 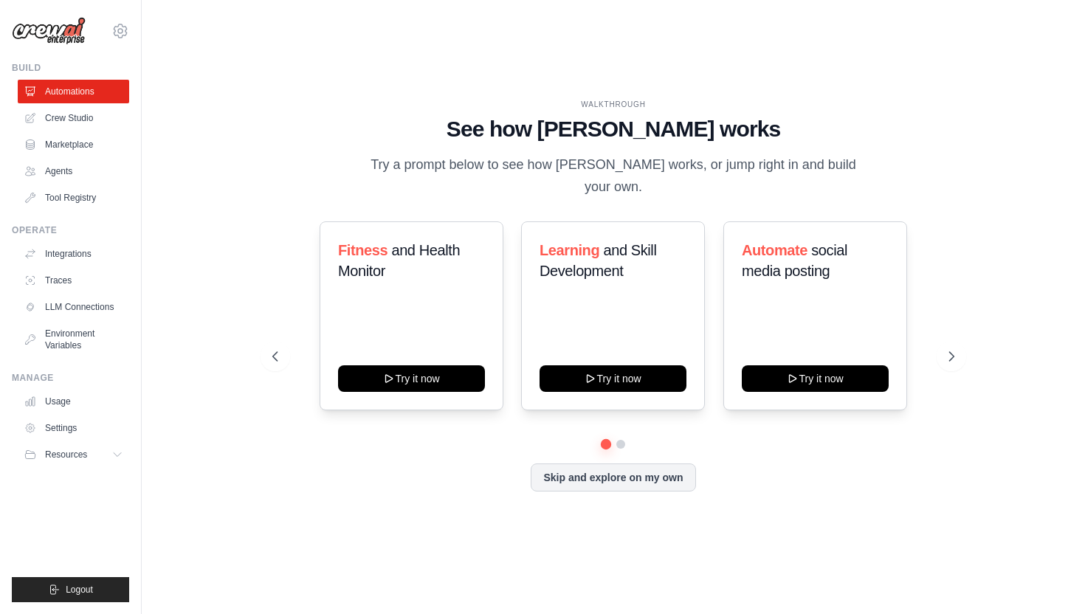 I want to click on a: Agents, so click(x=73, y=171).